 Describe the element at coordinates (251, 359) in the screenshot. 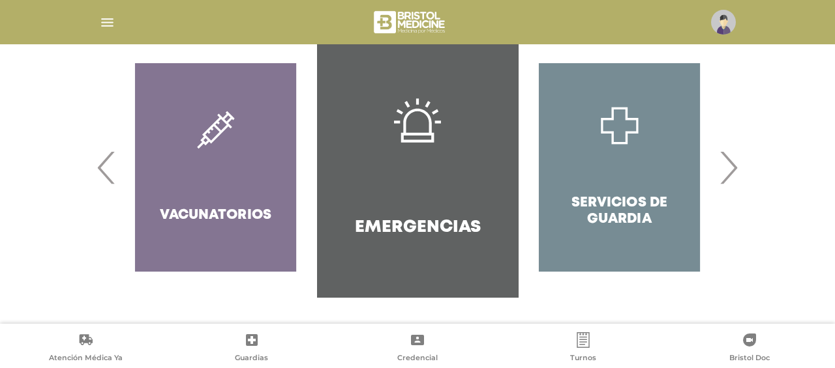

I see `span: Guardias` at that location.